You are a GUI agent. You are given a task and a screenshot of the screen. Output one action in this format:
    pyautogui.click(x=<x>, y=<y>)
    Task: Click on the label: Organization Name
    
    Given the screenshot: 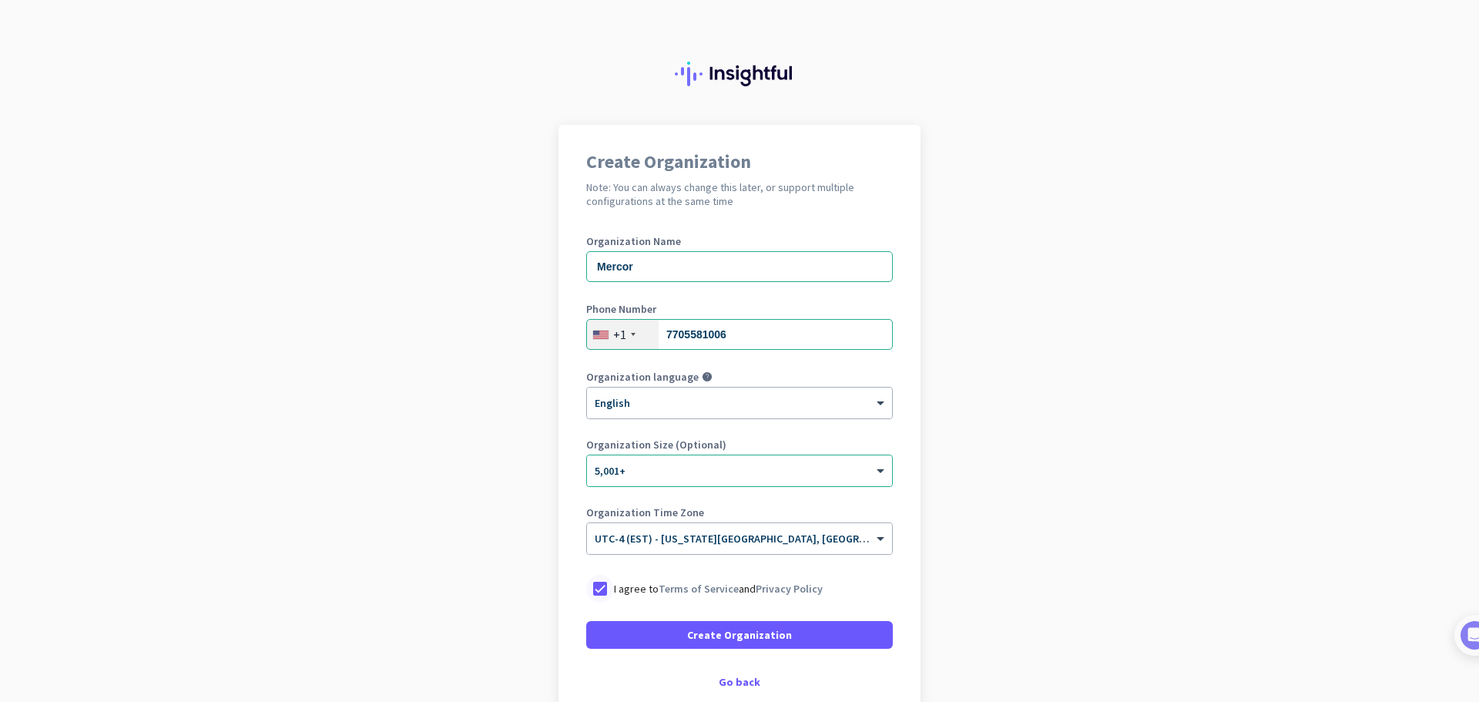 What is the action you would take?
    pyautogui.click(x=740, y=241)
    